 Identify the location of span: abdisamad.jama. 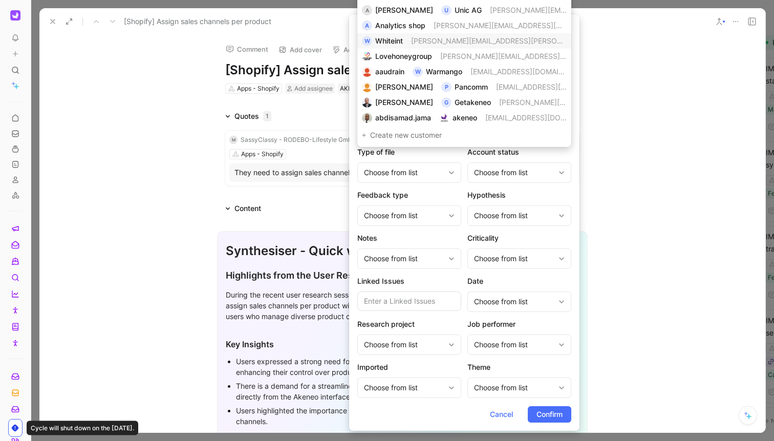
(403, 117).